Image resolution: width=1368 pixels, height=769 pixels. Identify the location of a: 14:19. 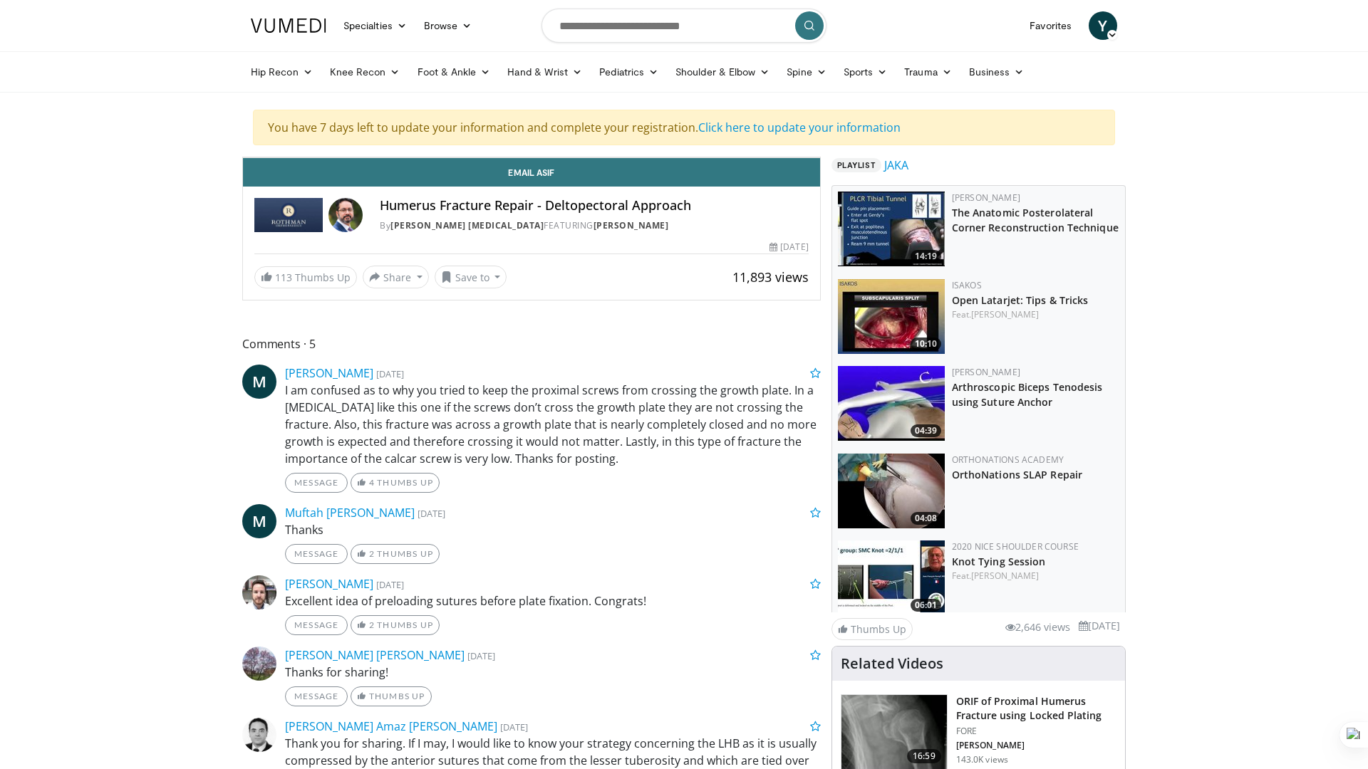
(891, 229).